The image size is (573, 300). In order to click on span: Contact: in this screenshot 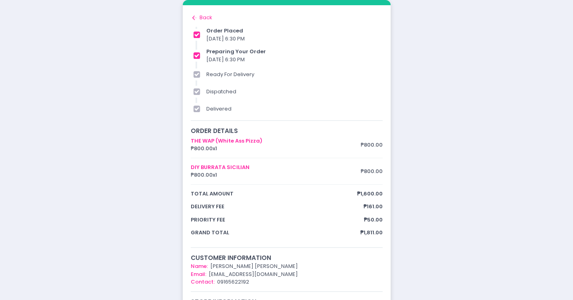, I will do `click(203, 281)`.